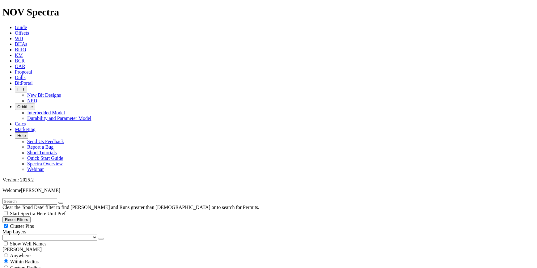 This screenshot has width=537, height=268. I want to click on a: Spectra Overview, so click(45, 163).